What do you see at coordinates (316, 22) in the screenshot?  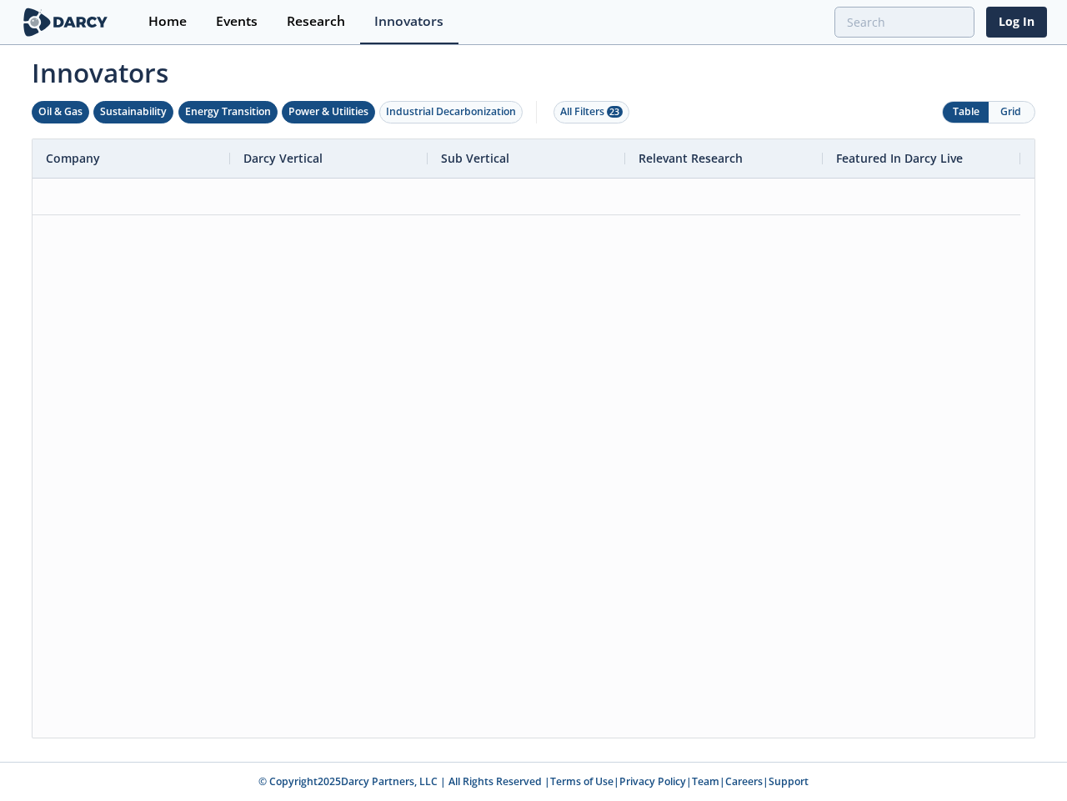 I see `div: Research` at bounding box center [316, 22].